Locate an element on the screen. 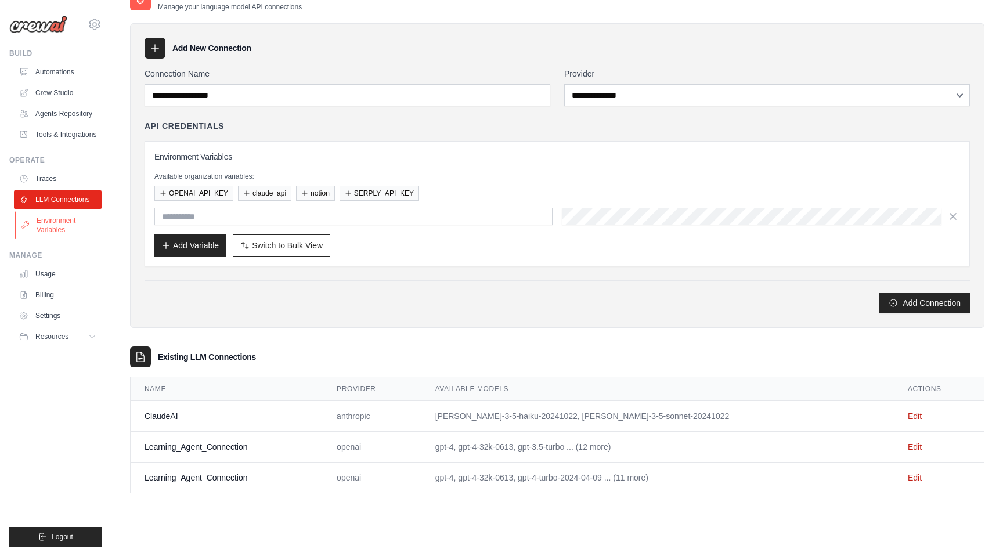  label: Provider is located at coordinates (767, 74).